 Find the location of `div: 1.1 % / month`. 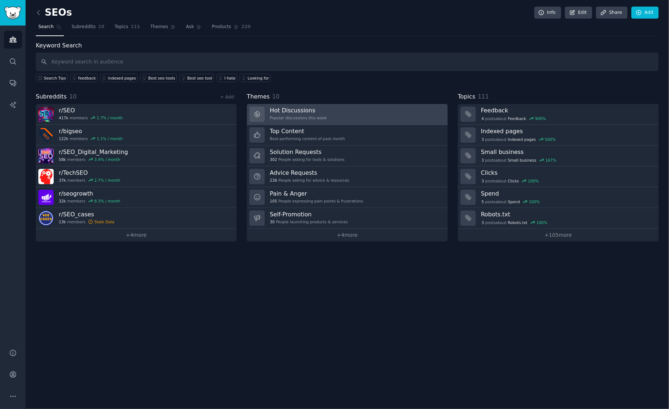

div: 1.1 % / month is located at coordinates (109, 139).